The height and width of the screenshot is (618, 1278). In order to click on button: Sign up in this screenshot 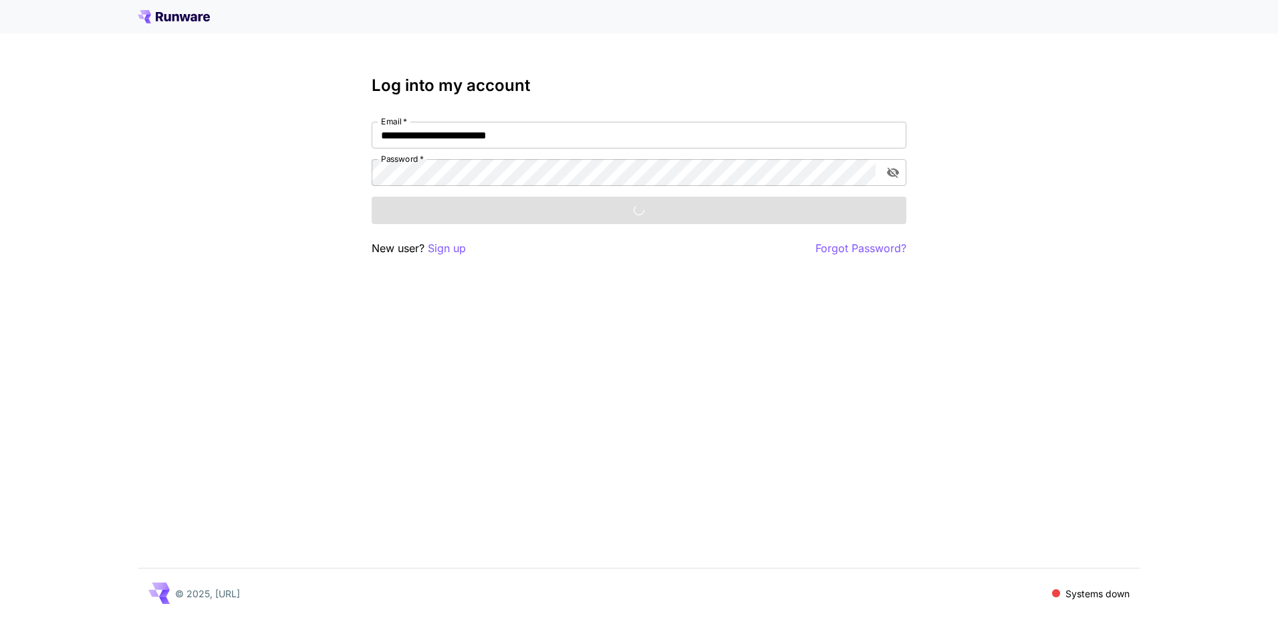, I will do `click(447, 248)`.